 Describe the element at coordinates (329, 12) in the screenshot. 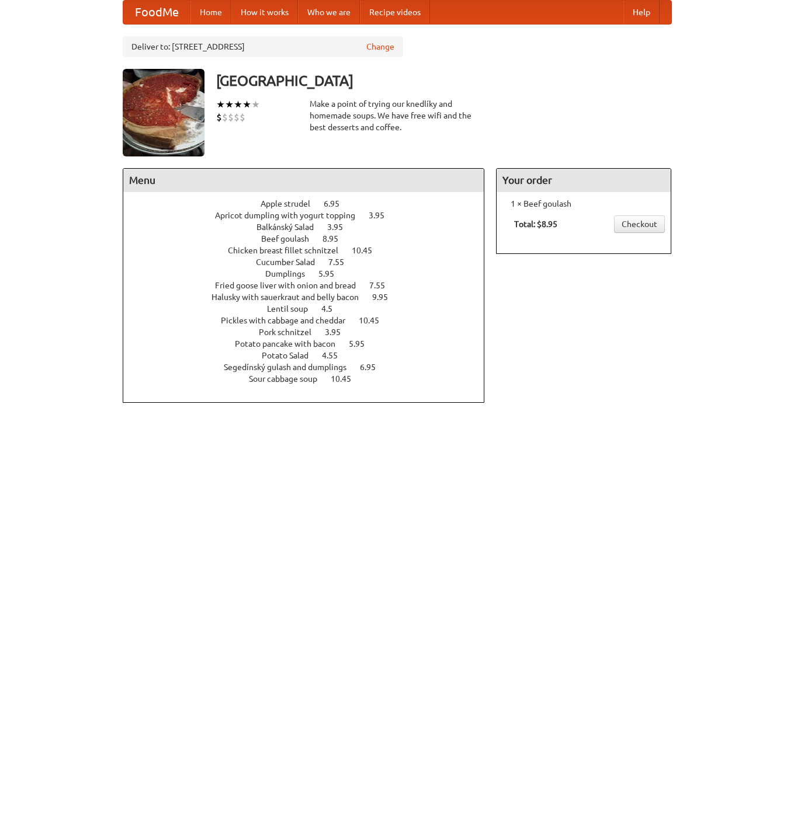

I see `a: Who we are` at that location.